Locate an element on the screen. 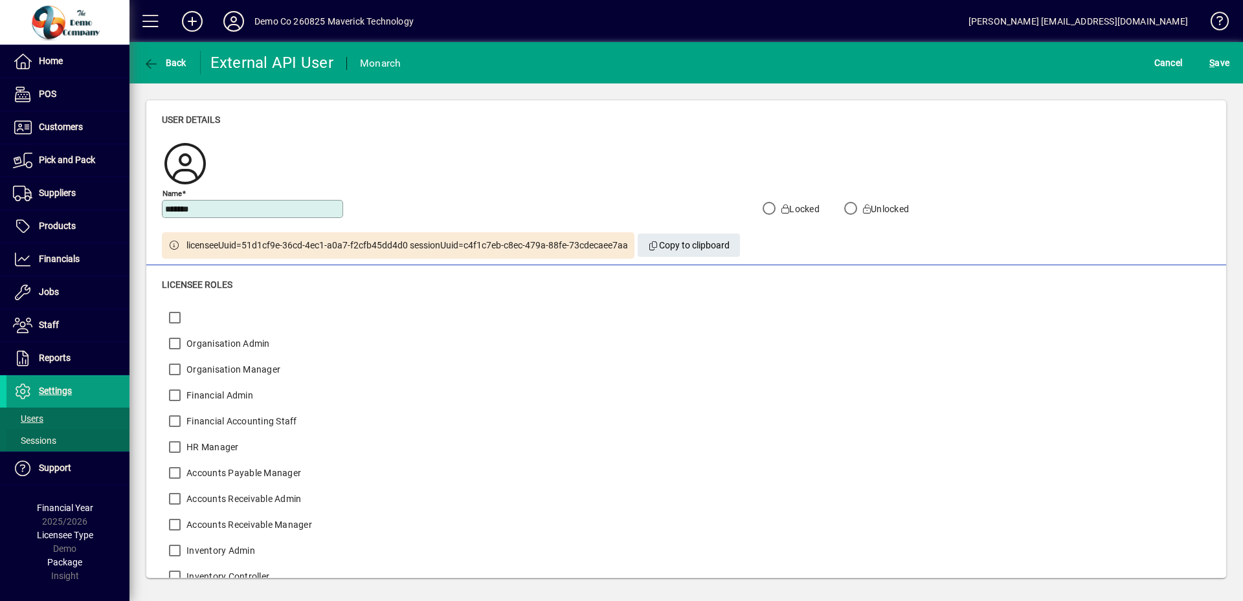 The height and width of the screenshot is (601, 1243). span: Financials is located at coordinates (59, 259).